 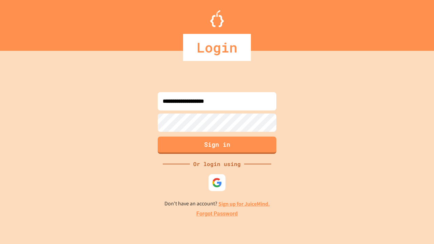 I want to click on a: Forgot Password, so click(x=217, y=214).